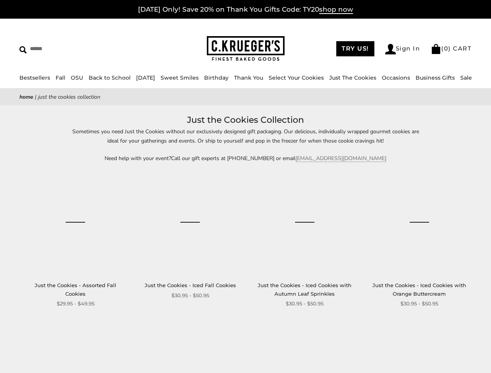 The width and height of the screenshot is (491, 373). What do you see at coordinates (77, 78) in the screenshot?
I see `a: OSU` at bounding box center [77, 78].